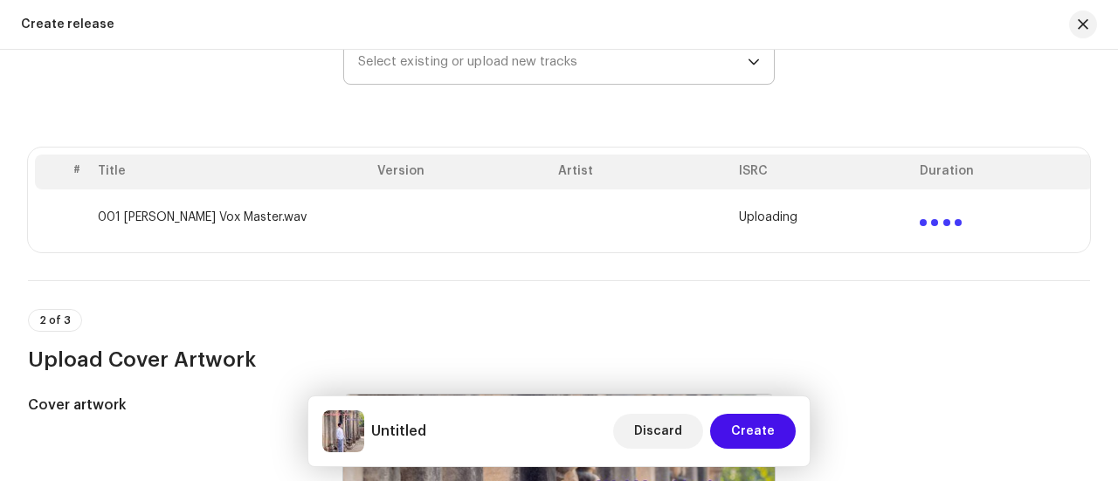  What do you see at coordinates (1003, 172) in the screenshot?
I see `th: Duration` at bounding box center [1003, 172].